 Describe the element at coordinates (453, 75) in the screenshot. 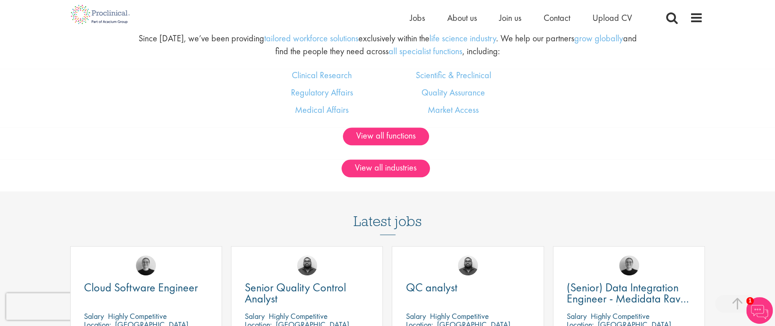

I see `a: Scientific & Preclinical` at that location.